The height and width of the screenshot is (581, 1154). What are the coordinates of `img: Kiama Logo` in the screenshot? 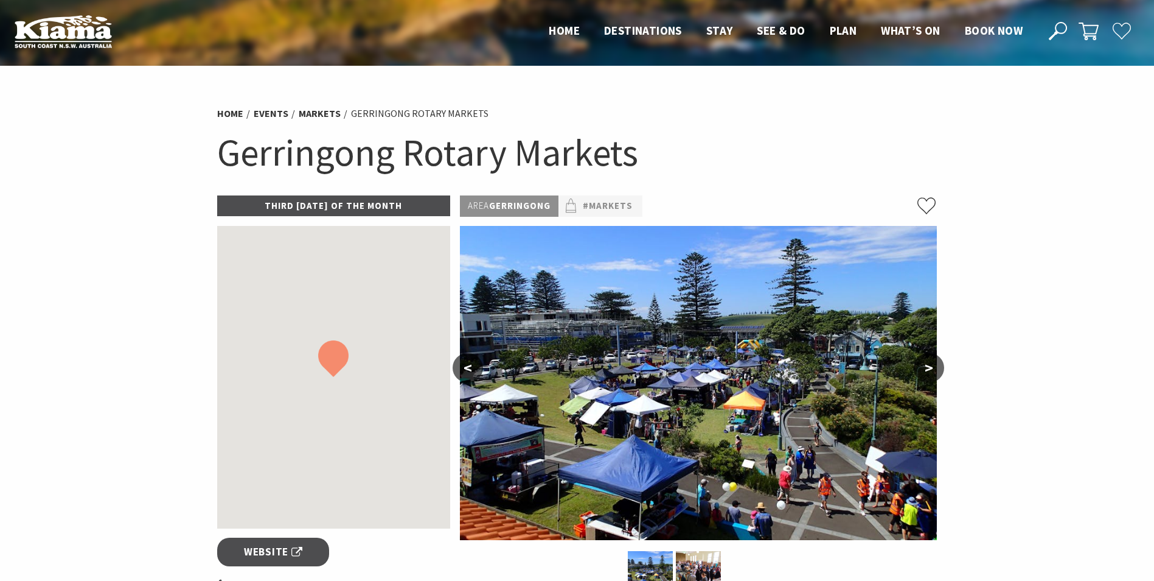 It's located at (63, 31).